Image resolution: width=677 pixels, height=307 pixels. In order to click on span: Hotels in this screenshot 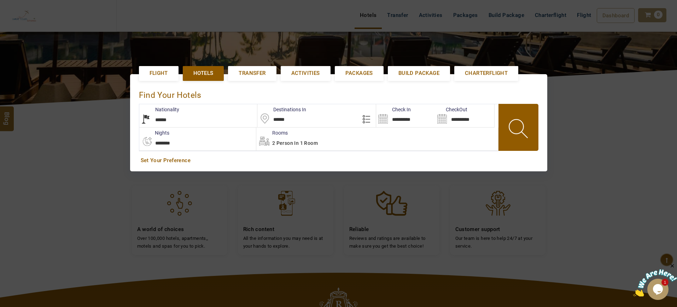, I will do `click(203, 73)`.